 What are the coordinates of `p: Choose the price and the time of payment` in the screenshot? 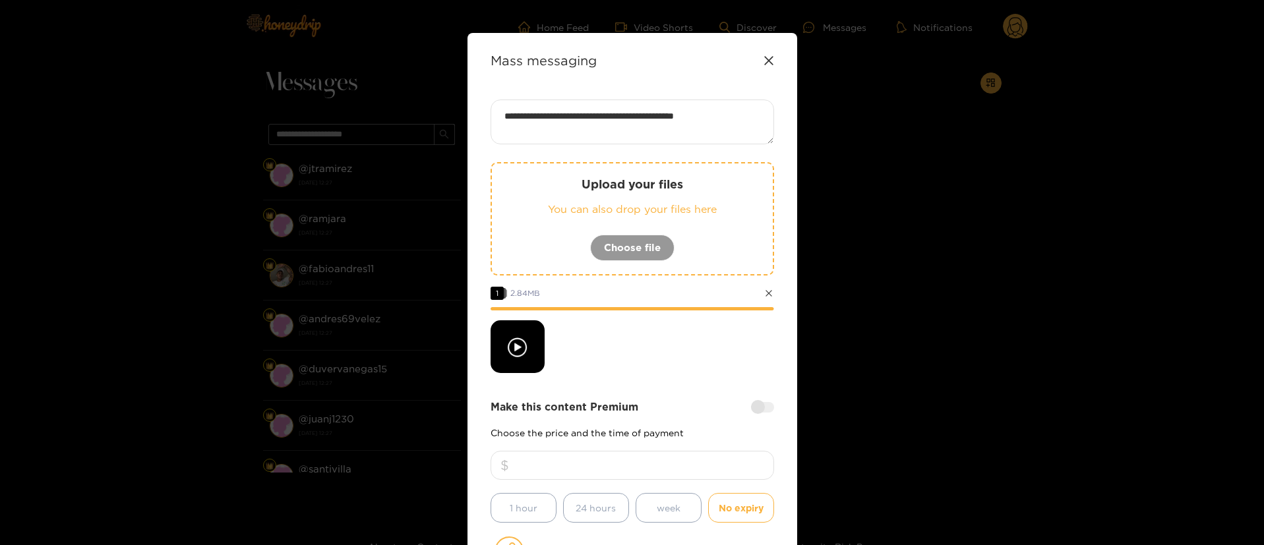 It's located at (633, 433).